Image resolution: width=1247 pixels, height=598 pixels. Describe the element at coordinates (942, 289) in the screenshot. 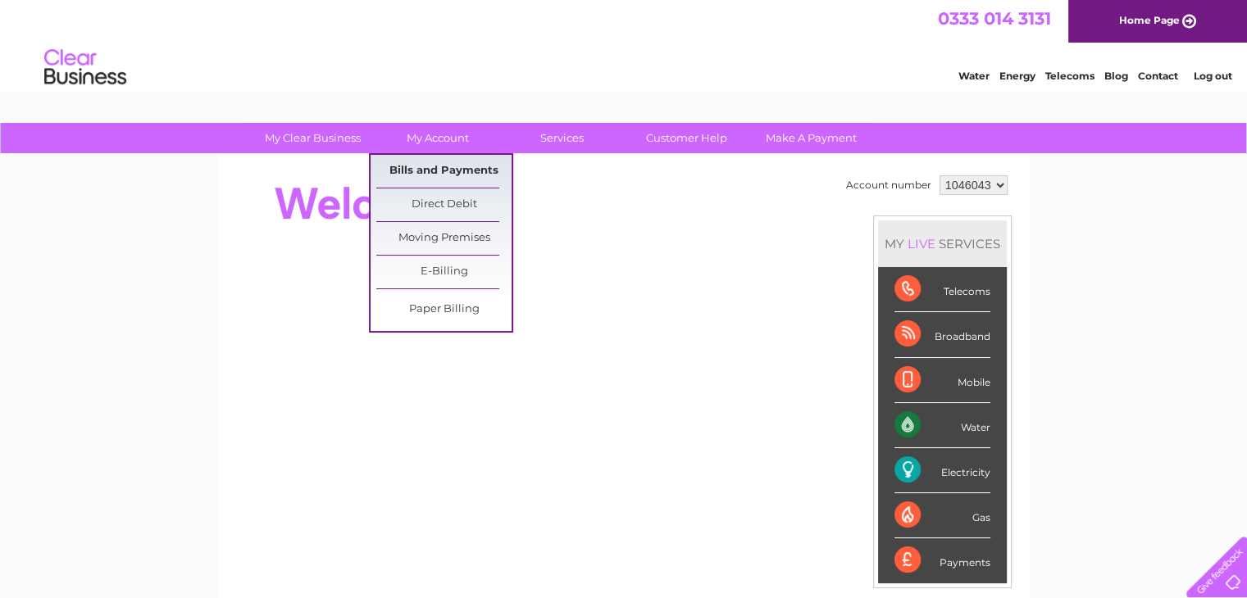

I see `div: Telecoms` at that location.